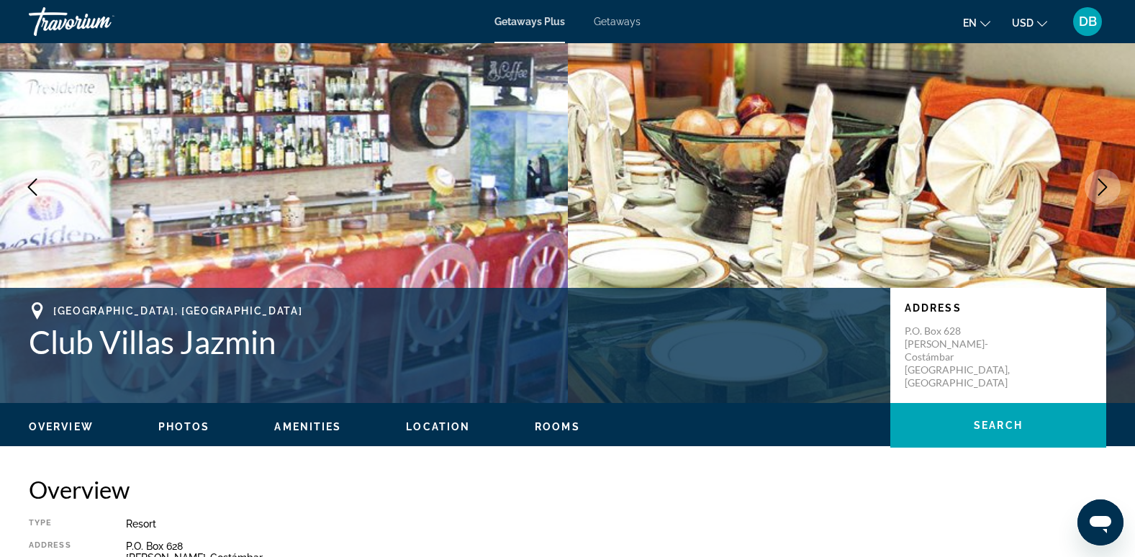 This screenshot has height=557, width=1135. Describe the element at coordinates (1087, 22) in the screenshot. I see `button: User Menu` at that location.